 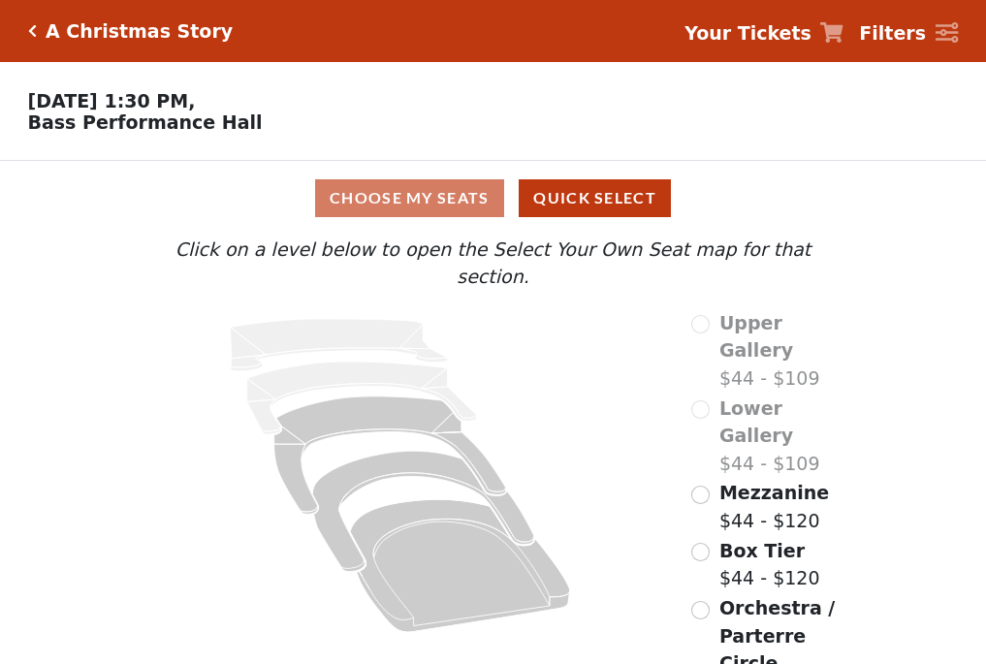 I want to click on a: Filters, so click(x=909, y=33).